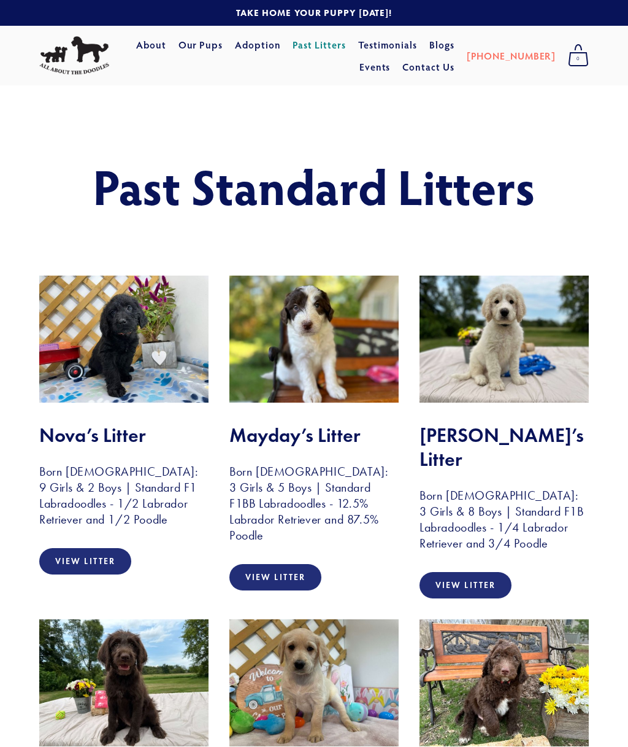 This screenshot has width=628, height=747. What do you see at coordinates (579, 59) in the screenshot?
I see `span: 0` at bounding box center [579, 59].